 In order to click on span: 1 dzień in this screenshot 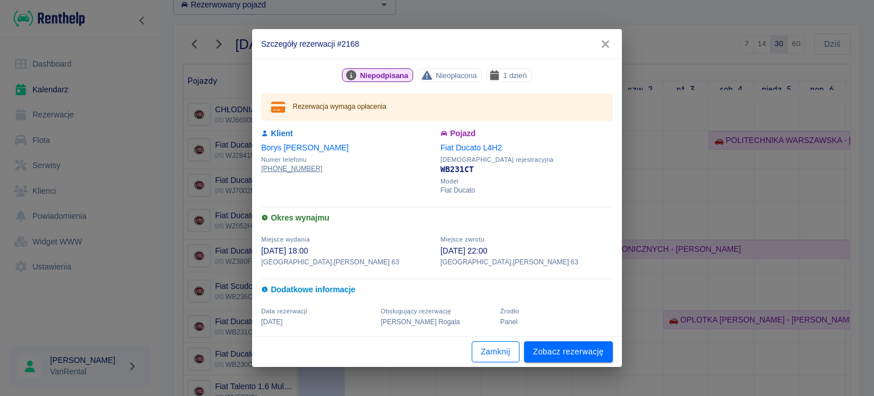, I will do `click(515, 75)`.